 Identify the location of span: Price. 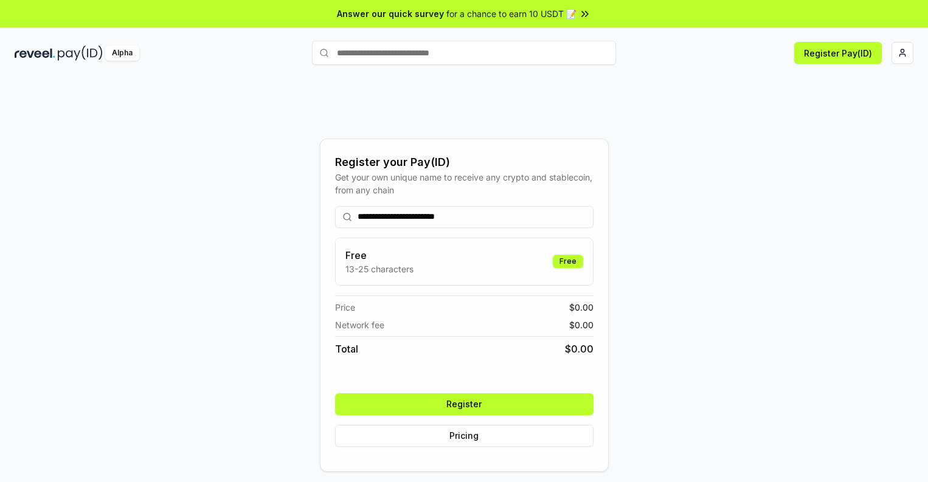
(345, 307).